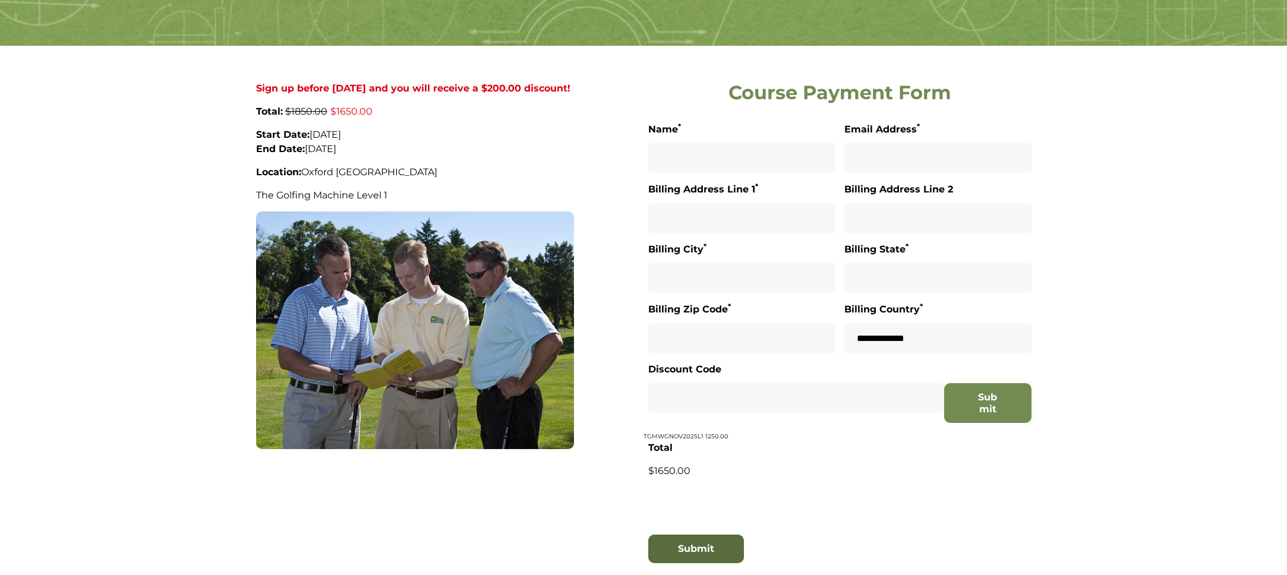  Describe the element at coordinates (882, 130) in the screenshot. I see `label: Email Address` at that location.